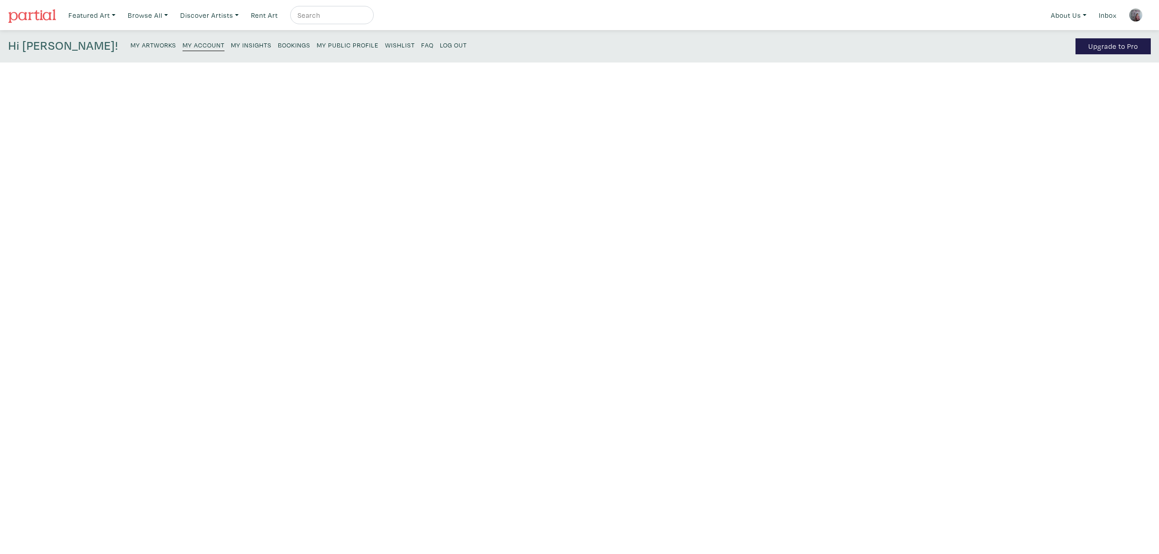 Image resolution: width=1159 pixels, height=554 pixels. What do you see at coordinates (348, 45) in the screenshot?
I see `small: My Public Profile` at bounding box center [348, 45].